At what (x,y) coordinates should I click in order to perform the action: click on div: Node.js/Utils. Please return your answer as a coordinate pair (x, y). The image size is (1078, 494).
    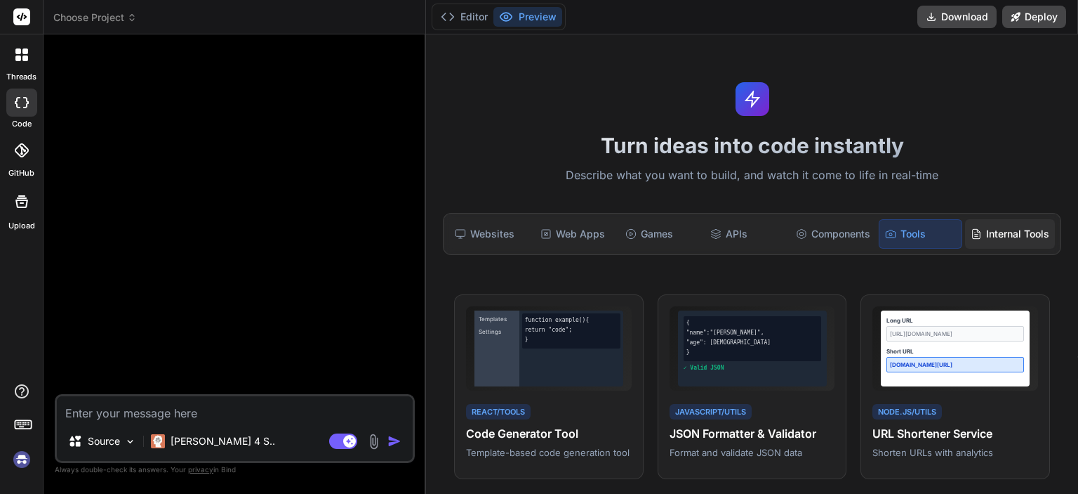
    Looking at the image, I should click on (907, 411).